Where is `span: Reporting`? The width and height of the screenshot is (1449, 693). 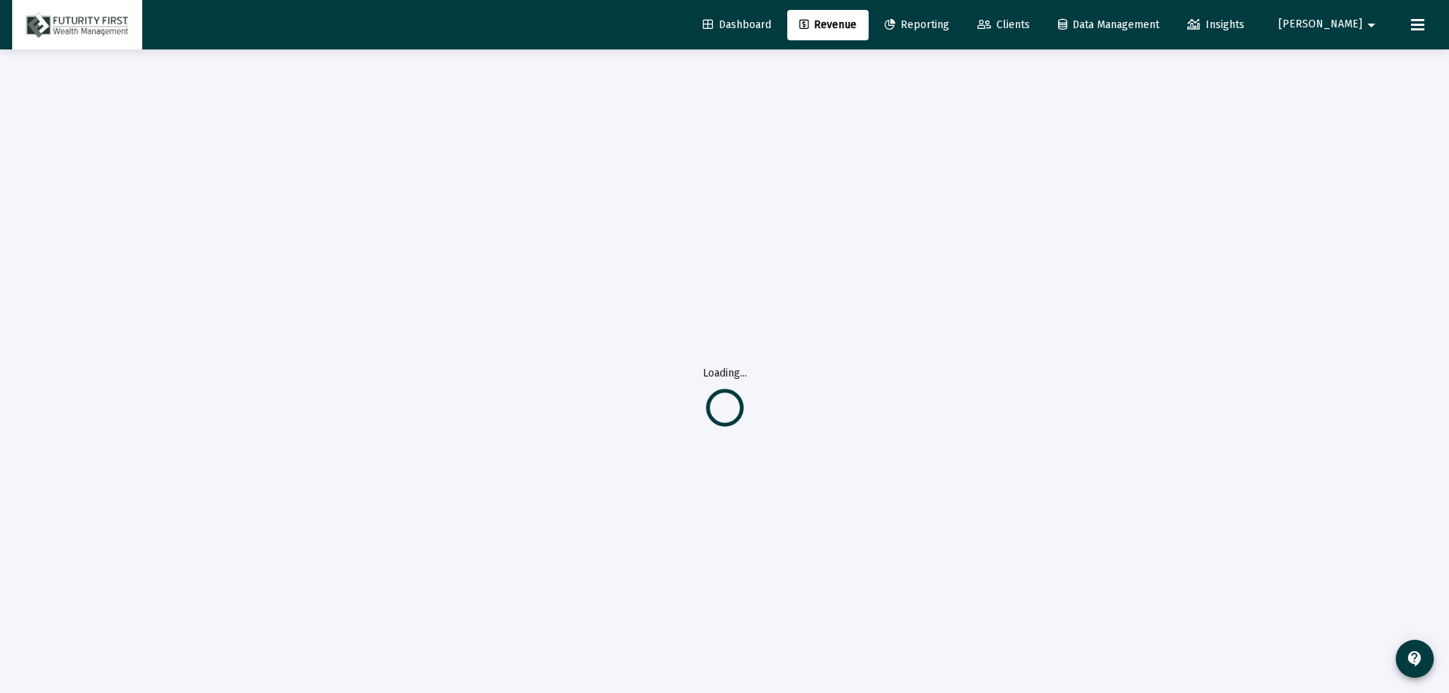 span: Reporting is located at coordinates (916, 24).